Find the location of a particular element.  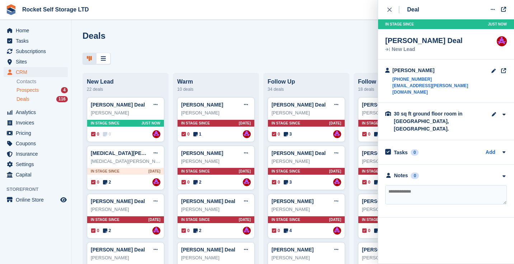

span: Deals is located at coordinates (23, 99).